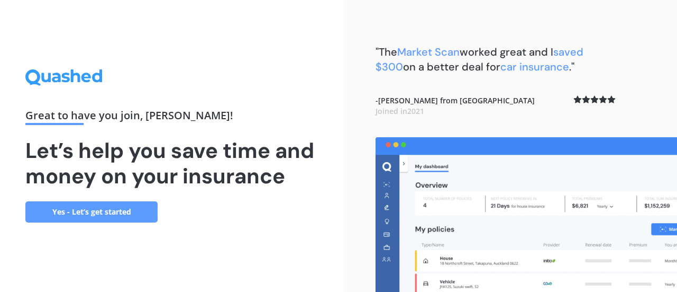  I want to click on h1: Let’s help you save time and money on your insurance, so click(172, 163).